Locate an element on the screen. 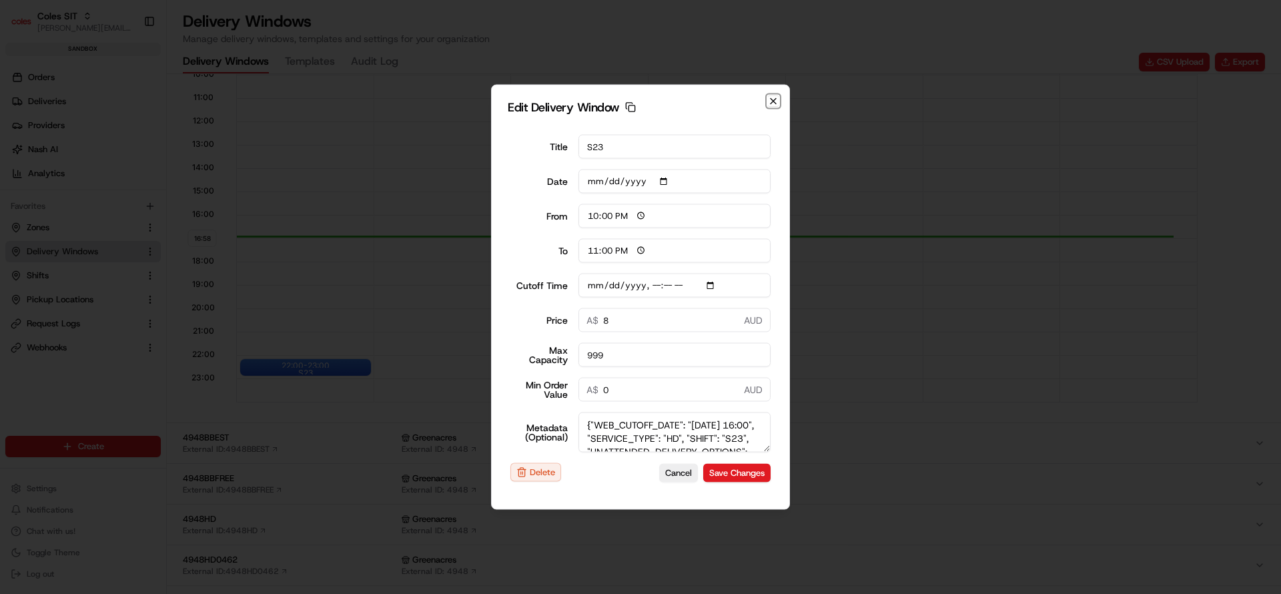 The height and width of the screenshot is (594, 1281). label: Min Order Value is located at coordinates (539, 390).